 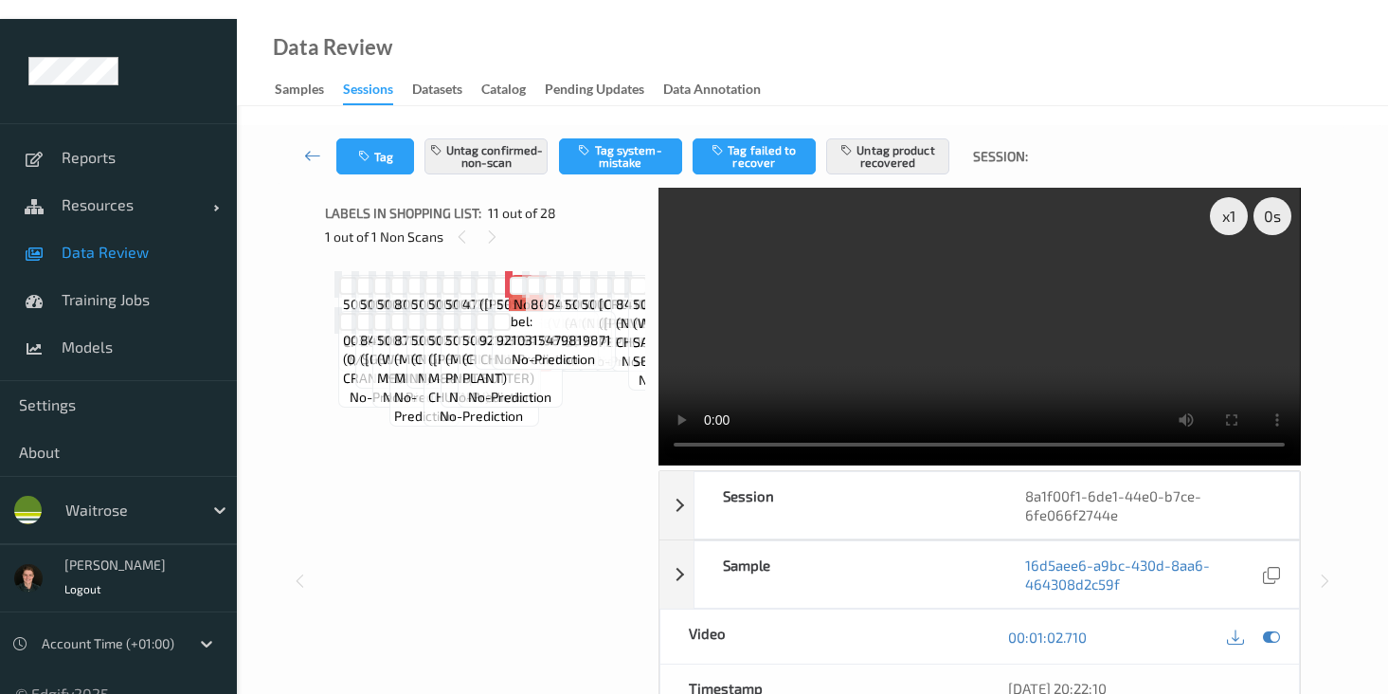 I want to click on div: Data Review, so click(x=333, y=47).